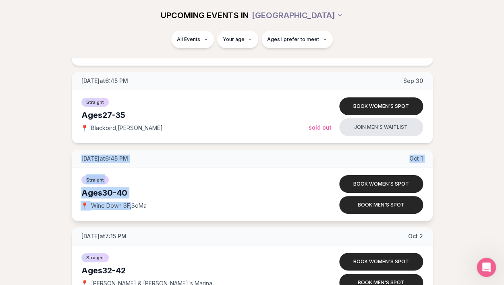 Image resolution: width=504 pixels, height=285 pixels. I want to click on span: All Events, so click(189, 39).